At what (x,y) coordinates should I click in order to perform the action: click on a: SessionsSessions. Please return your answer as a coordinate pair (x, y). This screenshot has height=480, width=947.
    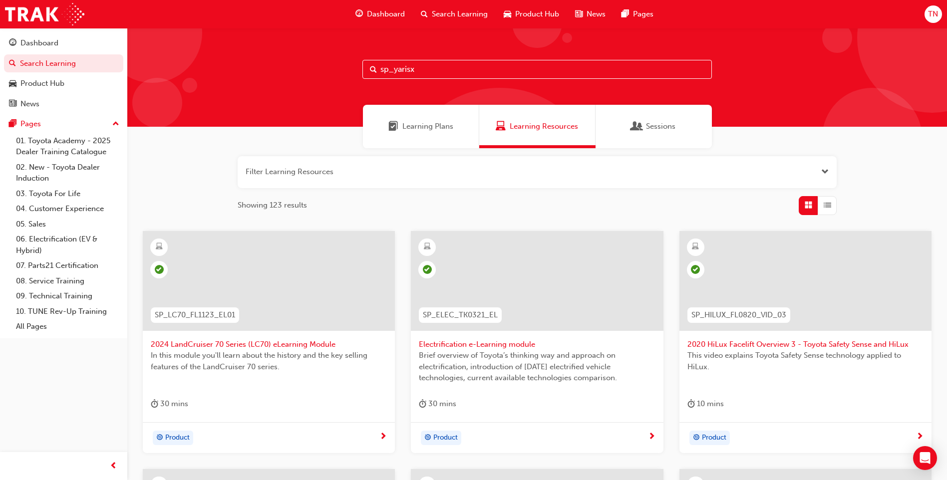
    Looking at the image, I should click on (654, 126).